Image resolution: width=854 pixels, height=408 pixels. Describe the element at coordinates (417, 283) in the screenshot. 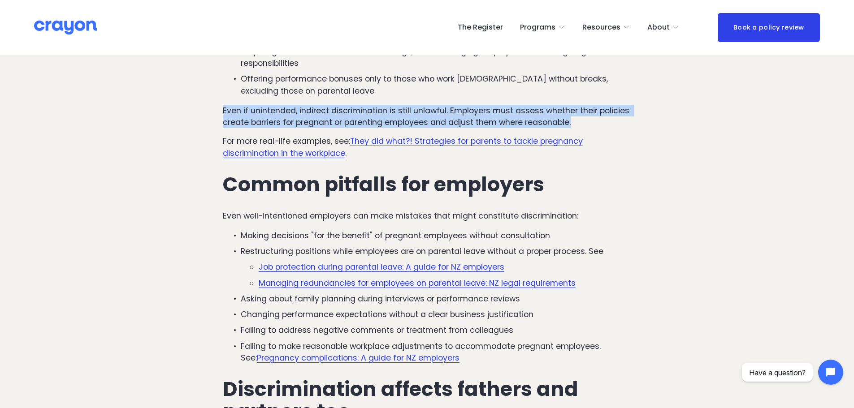

I see `a: Managing redundancies for employees on parental leave: NZ legal requirements` at that location.